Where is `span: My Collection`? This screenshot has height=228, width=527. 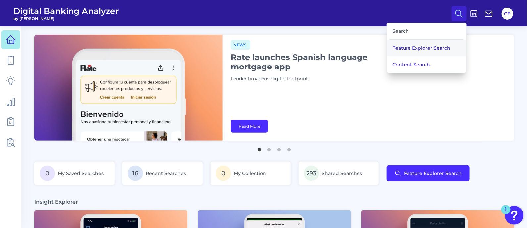
span: My Collection is located at coordinates (250, 173).